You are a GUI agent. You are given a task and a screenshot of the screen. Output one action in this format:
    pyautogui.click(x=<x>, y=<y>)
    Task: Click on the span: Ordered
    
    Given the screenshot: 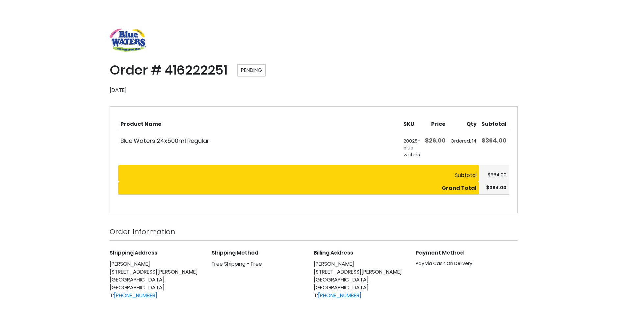 What is the action you would take?
    pyautogui.click(x=461, y=141)
    